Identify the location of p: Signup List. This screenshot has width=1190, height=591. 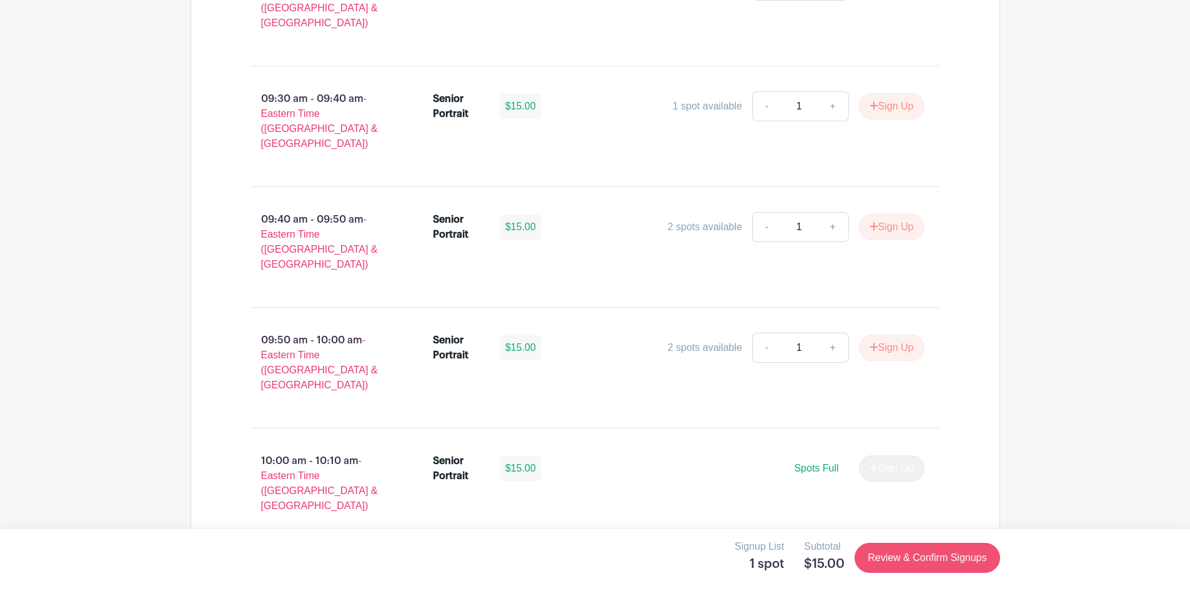
(759, 546).